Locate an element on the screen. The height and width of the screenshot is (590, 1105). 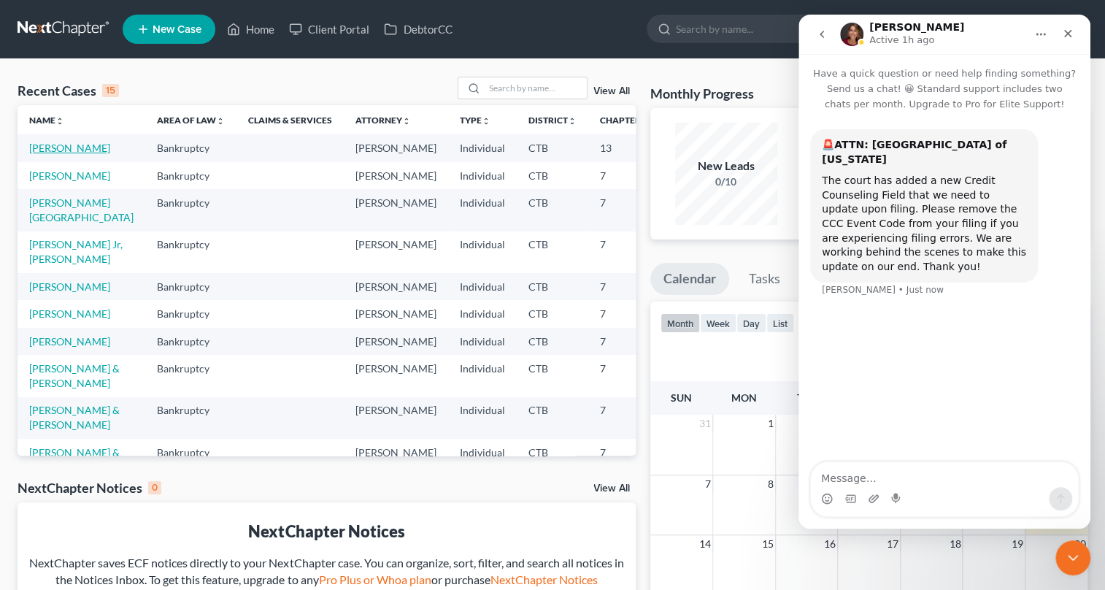
button: Start recording is located at coordinates (99, 484).